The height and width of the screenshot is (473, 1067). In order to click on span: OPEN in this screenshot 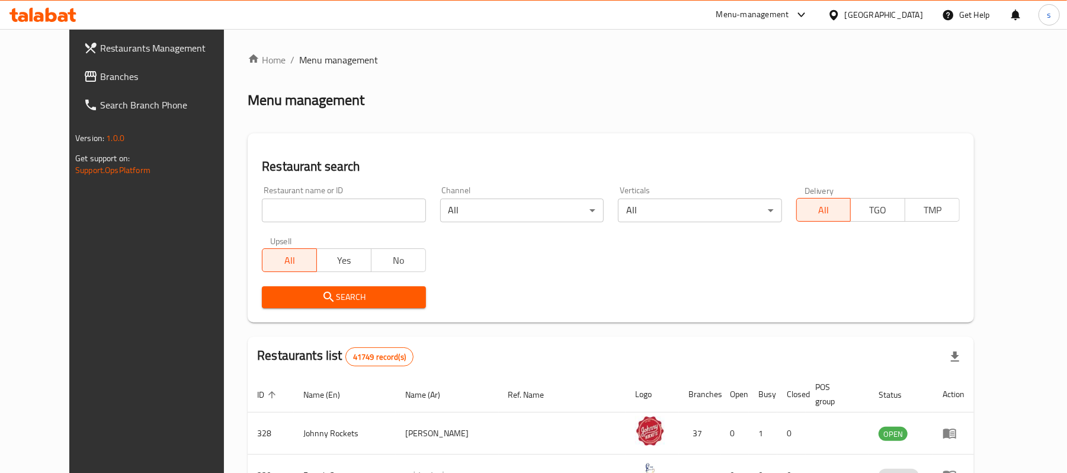, I will do `click(893, 434)`.